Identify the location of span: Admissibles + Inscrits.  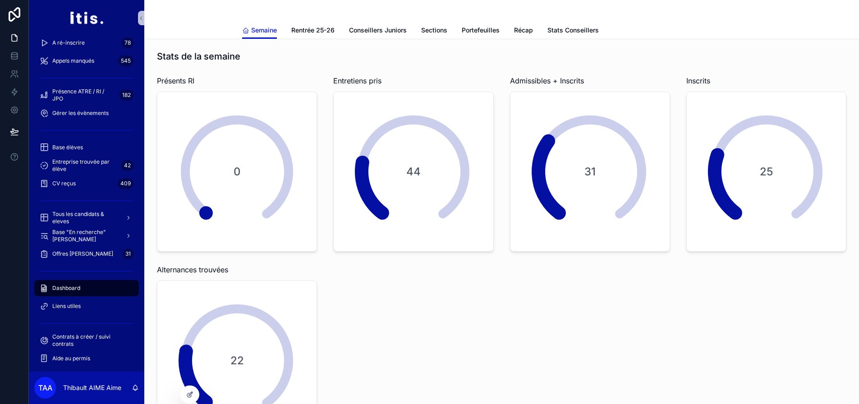
(547, 81).